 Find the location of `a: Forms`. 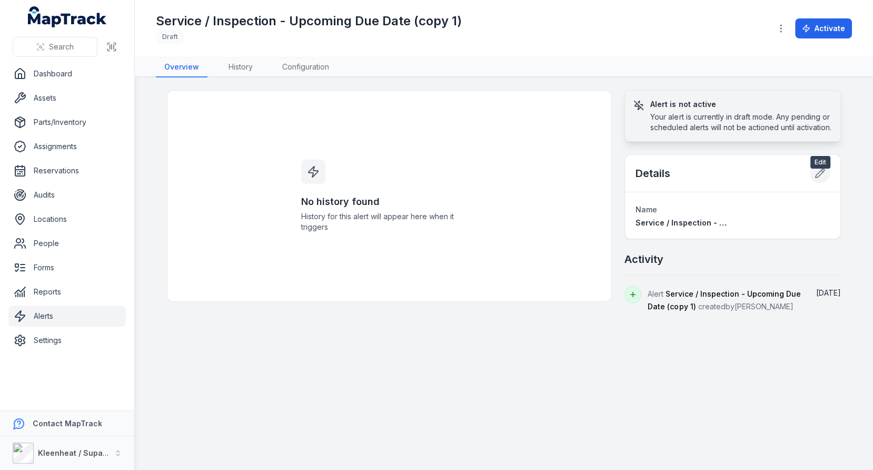

a: Forms is located at coordinates (67, 268).